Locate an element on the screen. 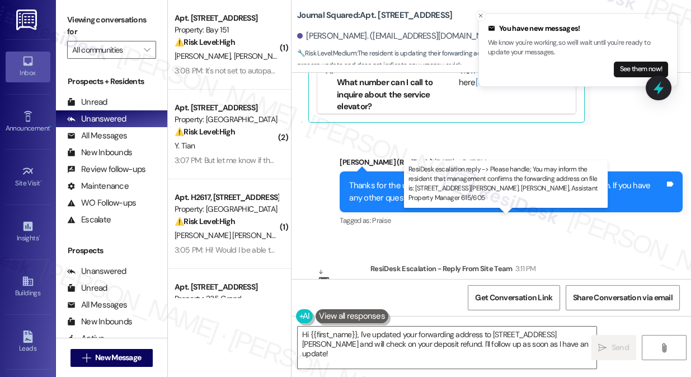  span: Share Conversation via email is located at coordinates (623, 297).